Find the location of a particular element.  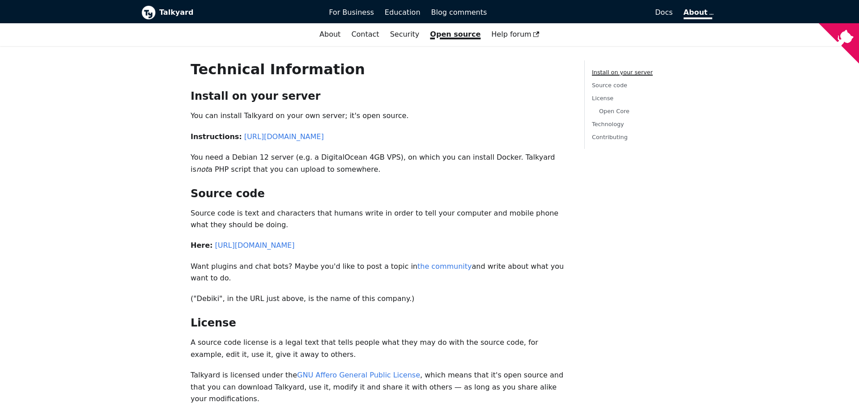

em: not is located at coordinates (202, 169).